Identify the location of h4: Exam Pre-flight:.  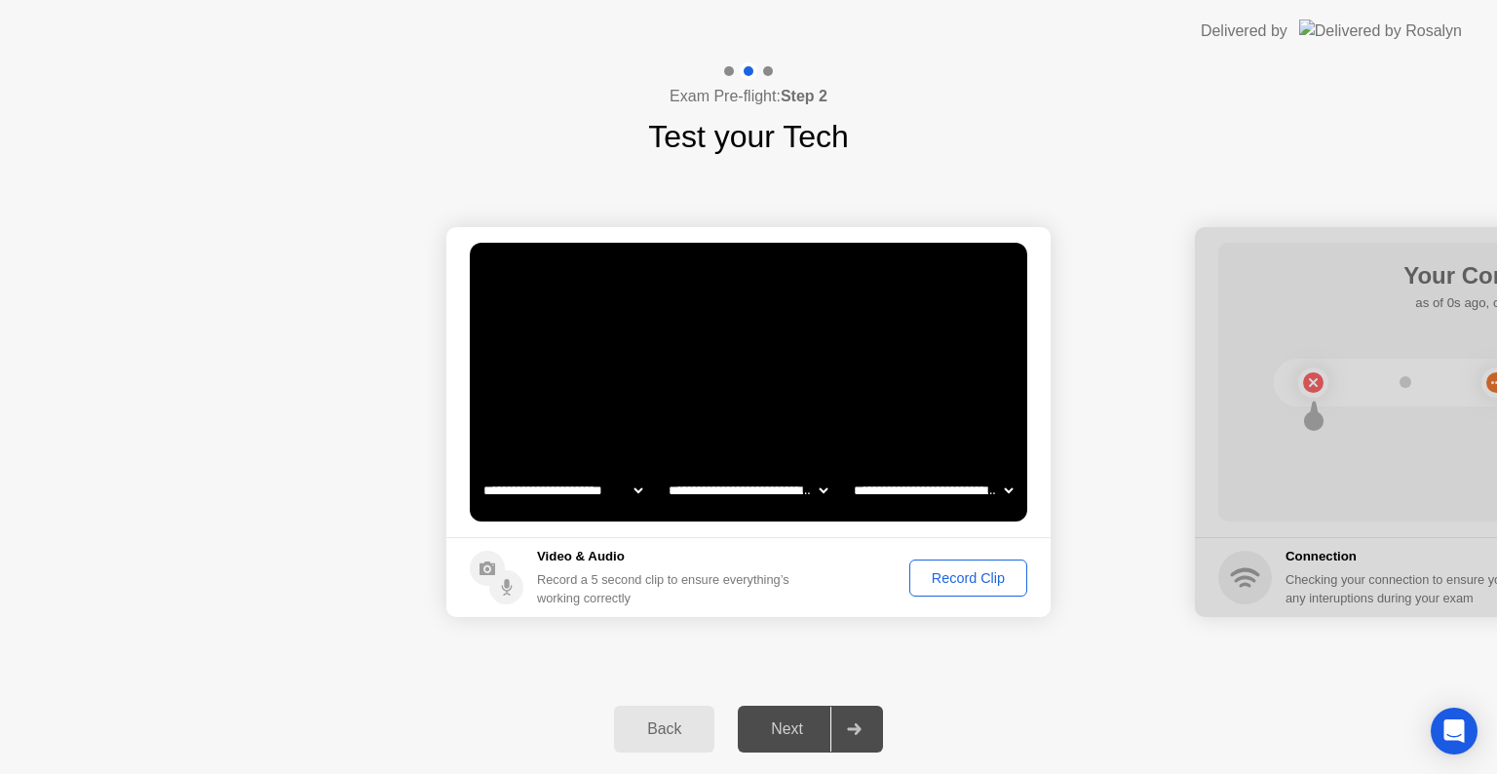
(748, 96).